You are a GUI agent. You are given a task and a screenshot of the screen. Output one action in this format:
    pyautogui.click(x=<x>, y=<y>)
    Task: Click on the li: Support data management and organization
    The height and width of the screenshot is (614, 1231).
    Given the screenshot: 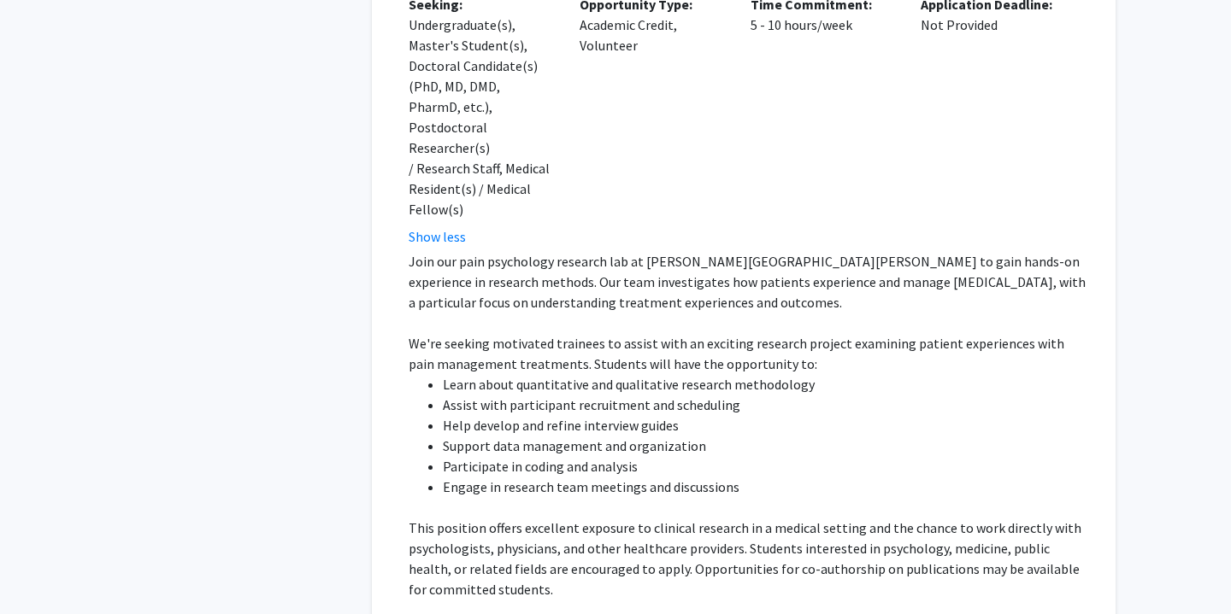 What is the action you would take?
    pyautogui.click(x=767, y=446)
    